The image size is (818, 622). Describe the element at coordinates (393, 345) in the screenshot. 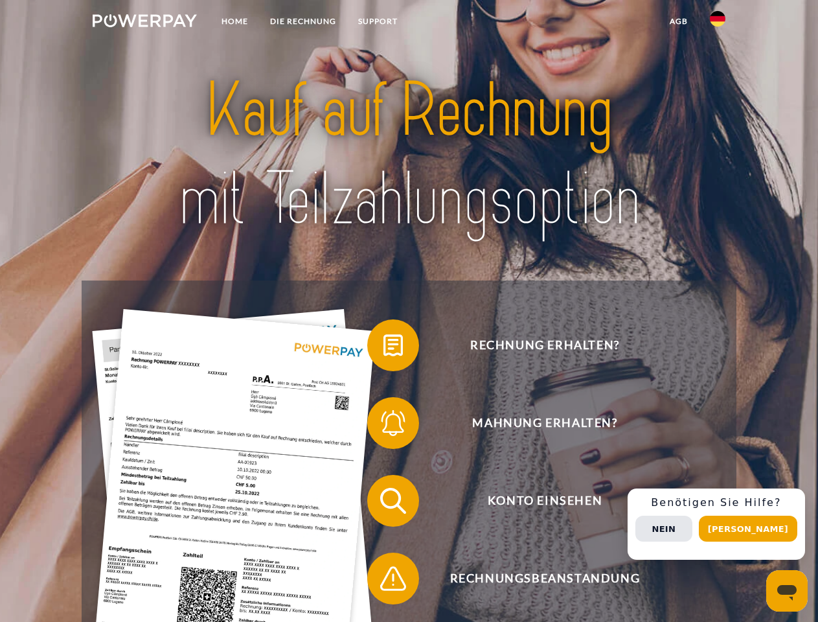

I see `img: qb_bill.svg` at that location.